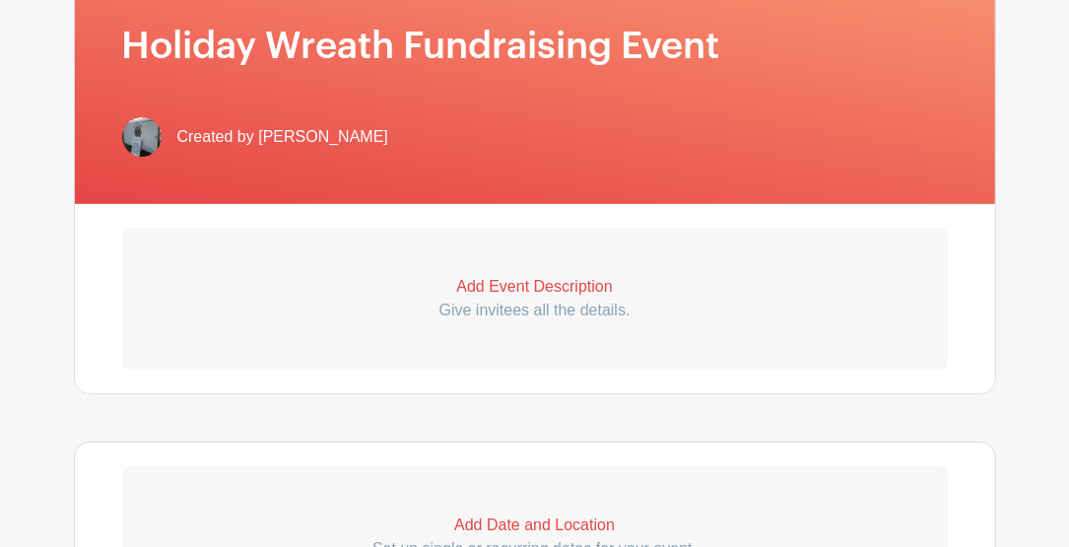  What do you see at coordinates (535, 525) in the screenshot?
I see `p: Add Date and Location` at bounding box center [535, 525].